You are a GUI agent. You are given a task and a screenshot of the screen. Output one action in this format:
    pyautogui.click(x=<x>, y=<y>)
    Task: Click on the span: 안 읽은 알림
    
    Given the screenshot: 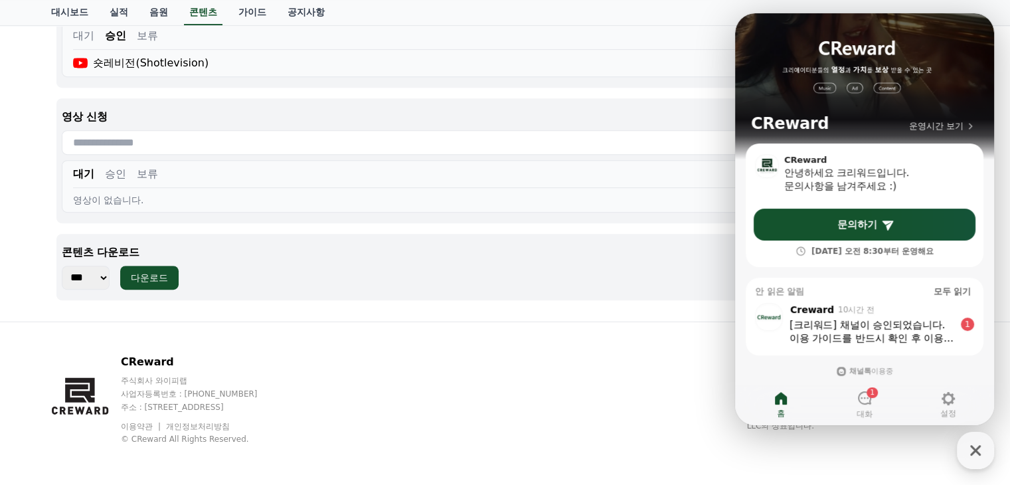 What is the action you would take?
    pyautogui.click(x=44, y=278)
    